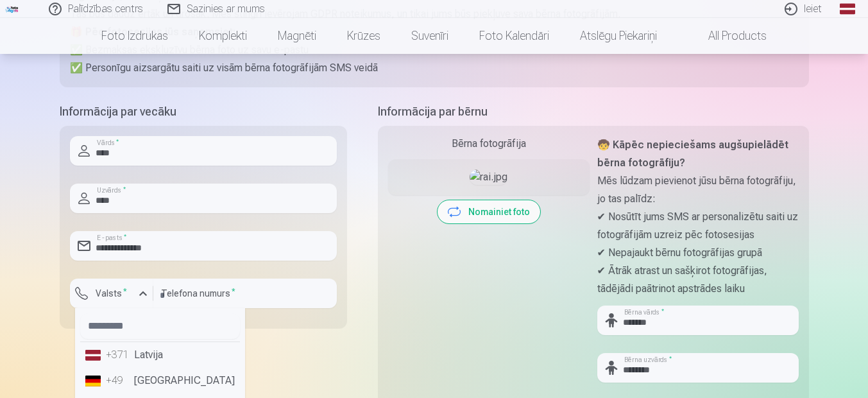  Describe the element at coordinates (223, 36) in the screenshot. I see `a: Komplekti` at that location.